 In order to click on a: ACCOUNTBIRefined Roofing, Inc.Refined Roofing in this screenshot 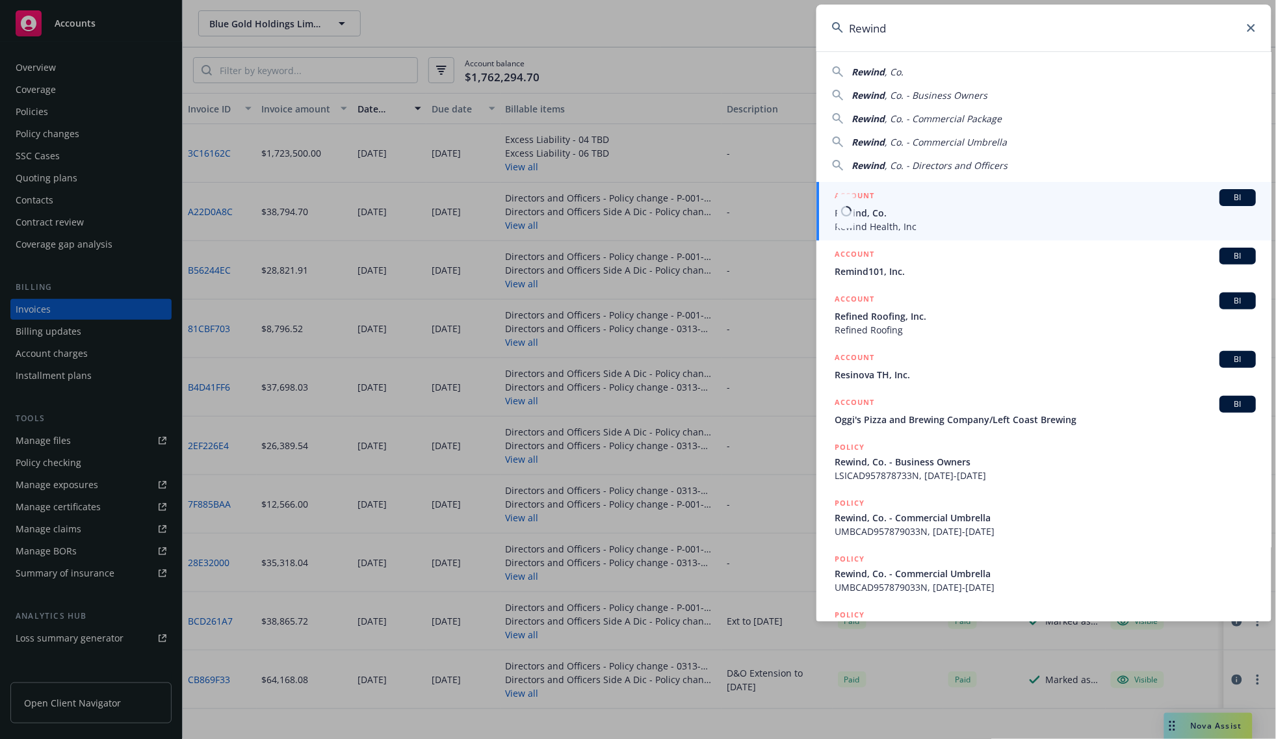, I will do `click(1044, 315)`.